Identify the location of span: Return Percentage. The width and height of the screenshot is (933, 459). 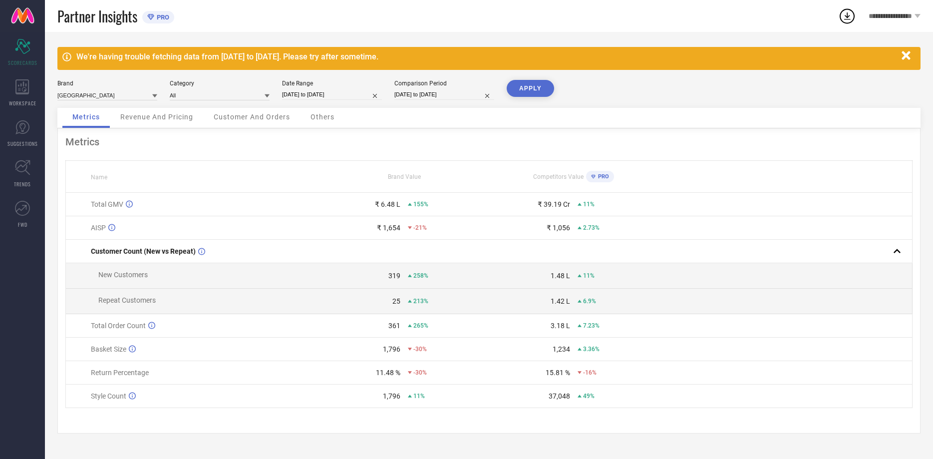
(120, 372).